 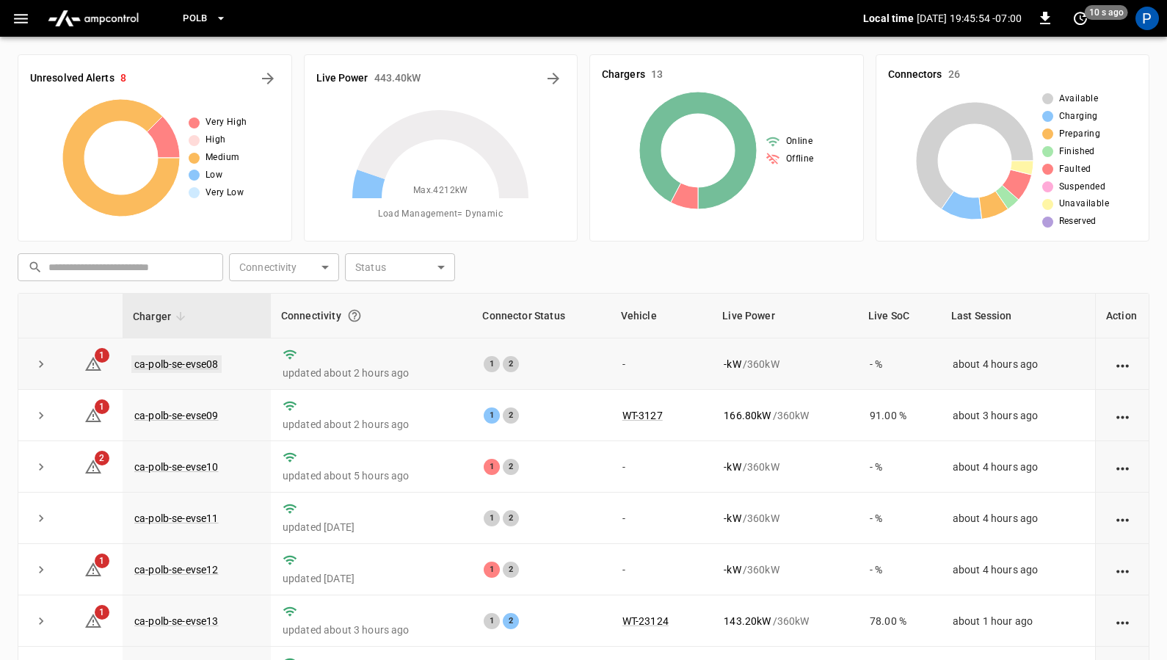 I want to click on a: ca-polb-se-evse13, so click(x=176, y=621).